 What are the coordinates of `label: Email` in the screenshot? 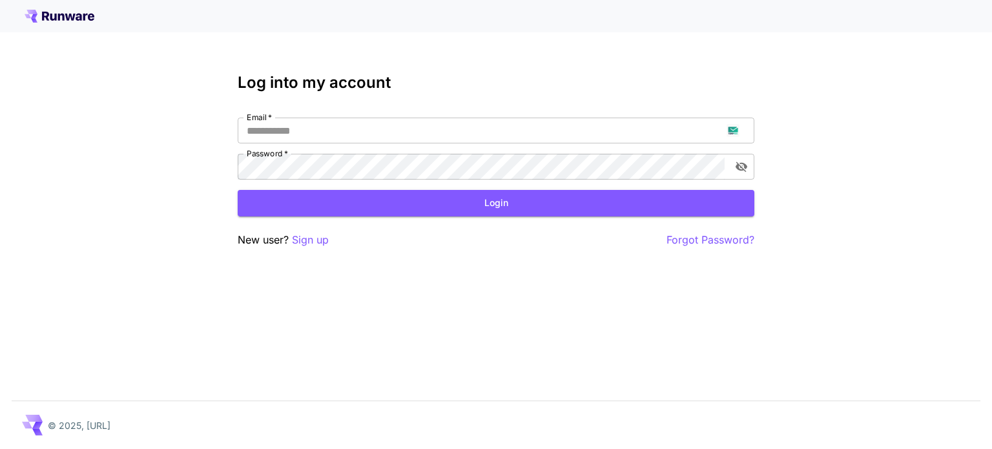 It's located at (259, 117).